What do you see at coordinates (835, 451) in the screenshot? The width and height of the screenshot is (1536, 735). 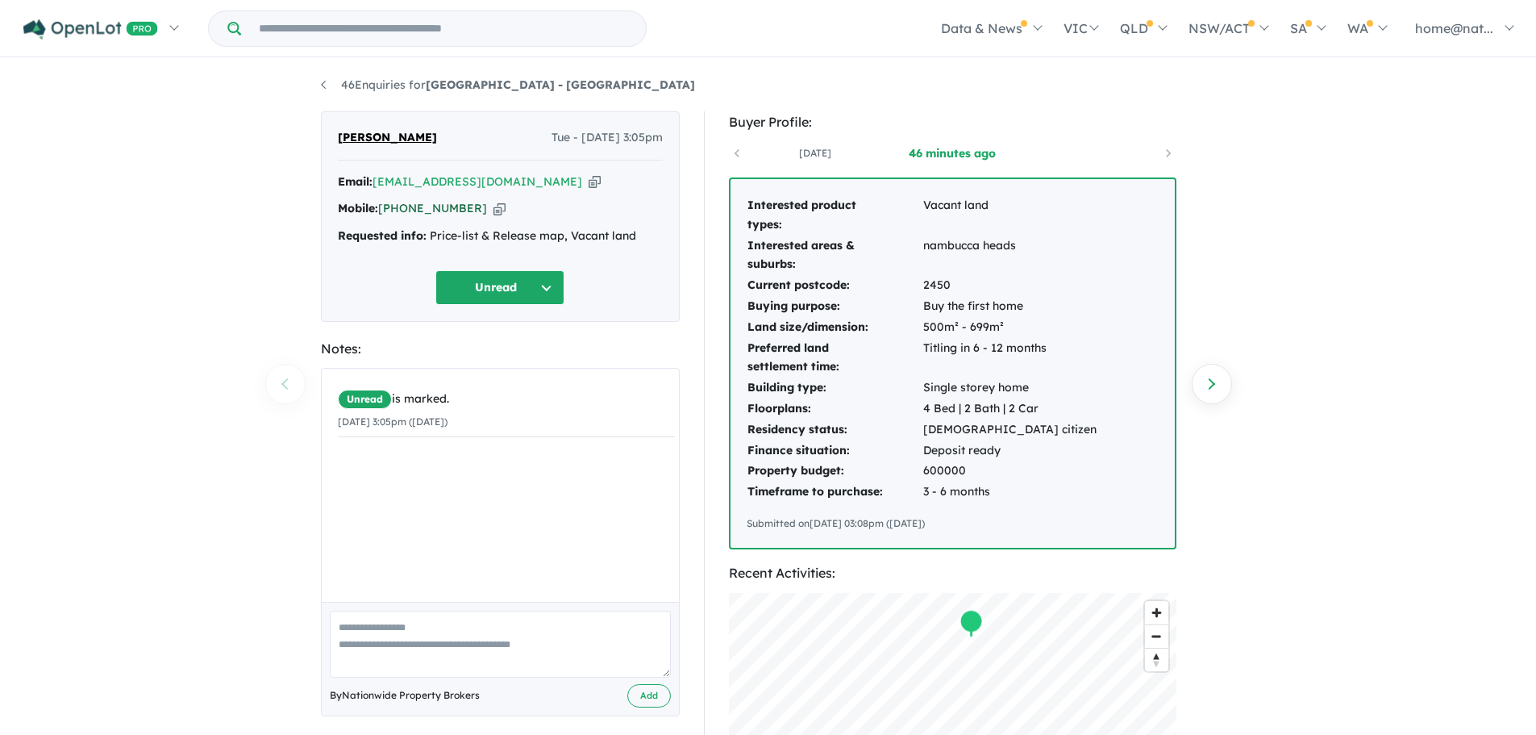 I see `td: Finance situation:` at bounding box center [835, 451].